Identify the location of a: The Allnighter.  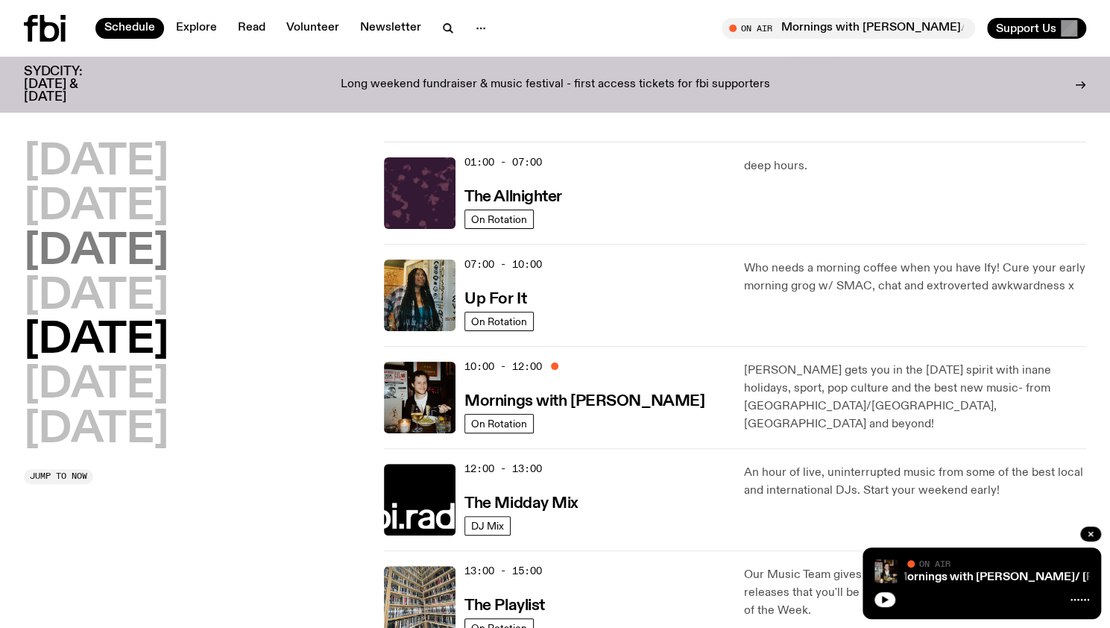
(513, 195).